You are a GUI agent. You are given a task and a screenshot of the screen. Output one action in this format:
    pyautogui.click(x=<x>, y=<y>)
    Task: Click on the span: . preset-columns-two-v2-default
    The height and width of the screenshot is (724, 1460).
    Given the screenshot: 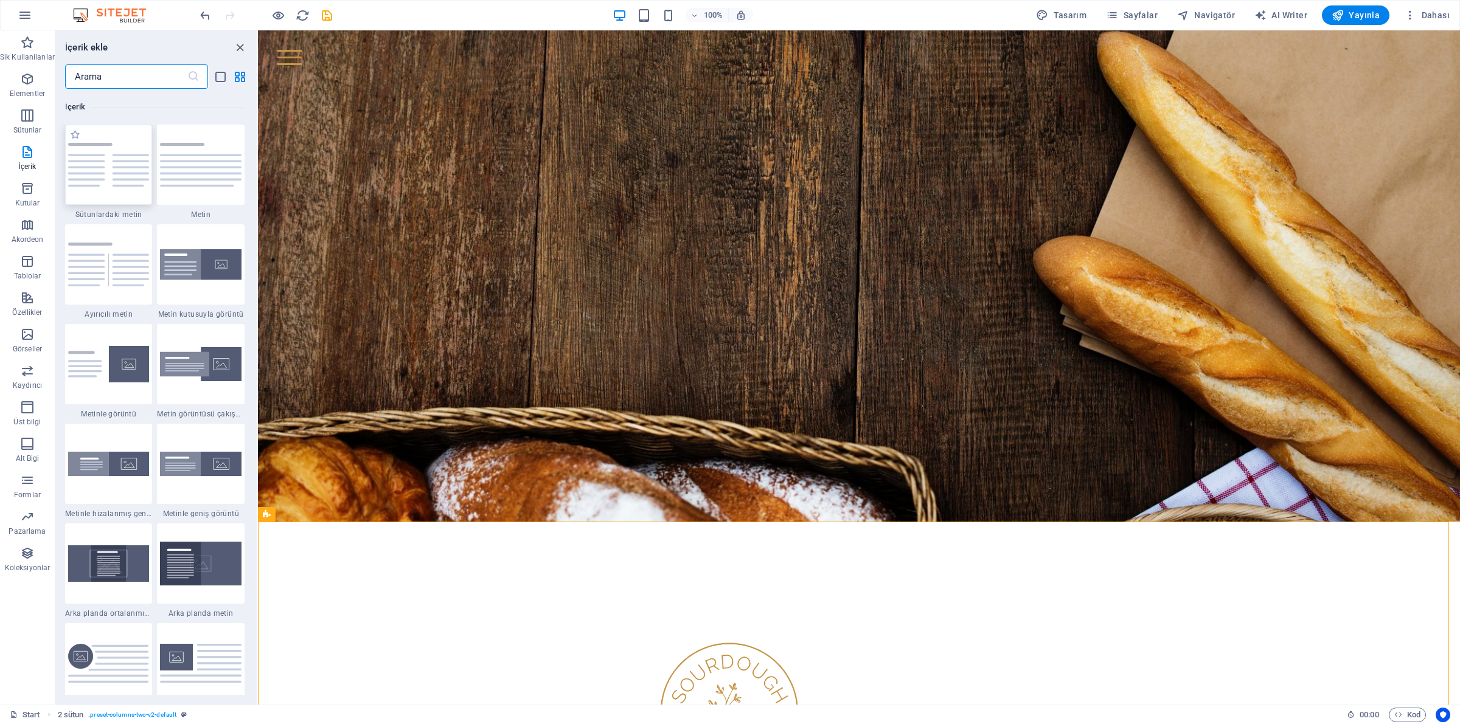 What is the action you would take?
    pyautogui.click(x=132, y=715)
    